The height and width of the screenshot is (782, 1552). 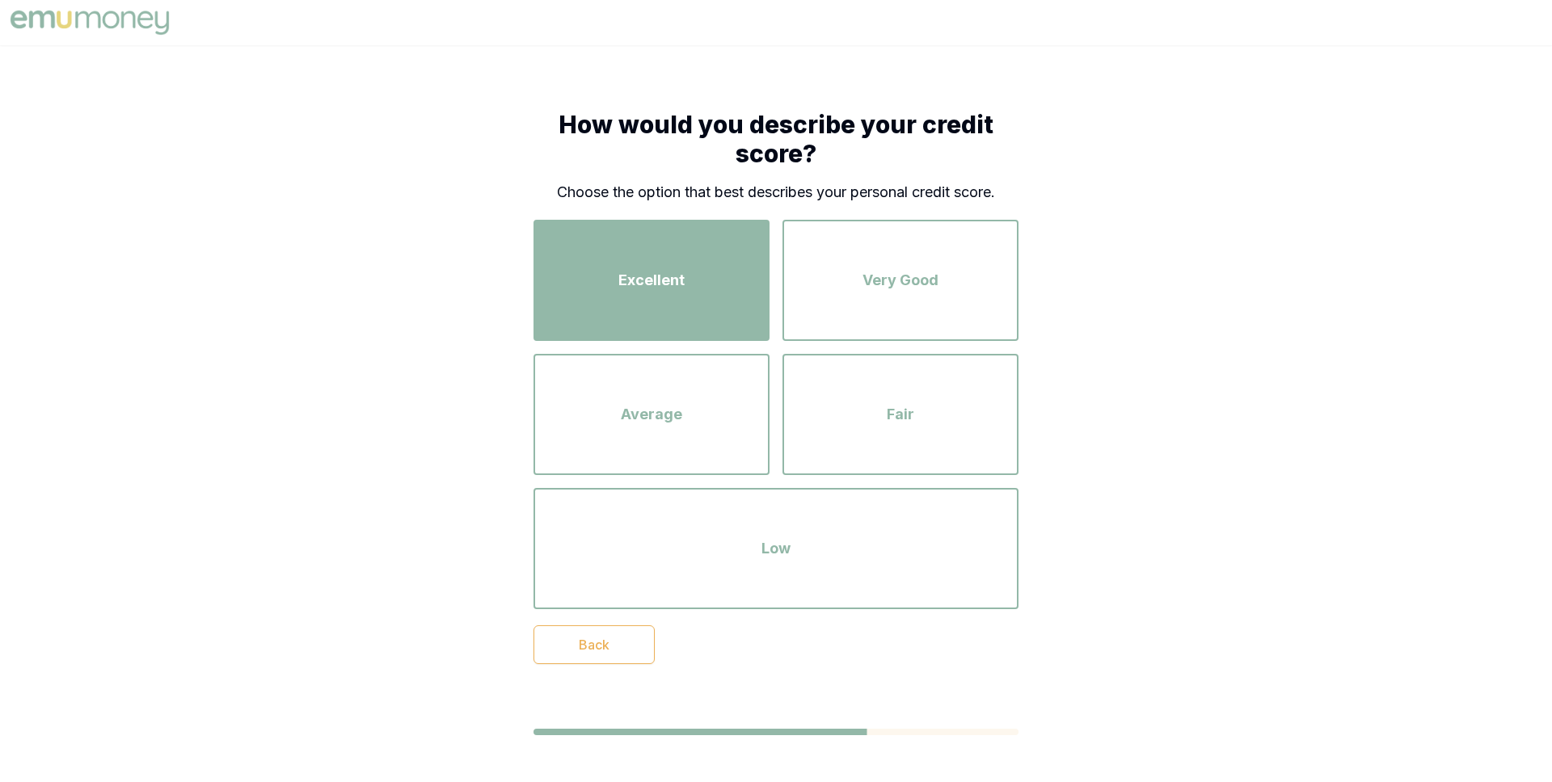 I want to click on span: Fair, so click(x=900, y=415).